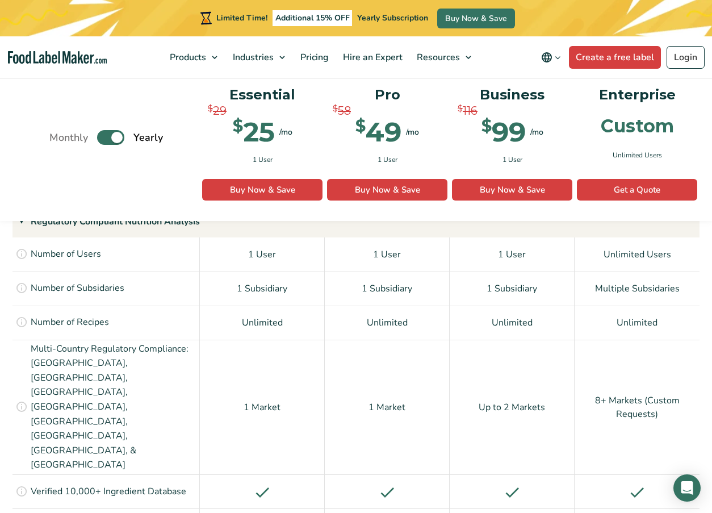 The height and width of the screenshot is (513, 712). Describe the element at coordinates (187, 57) in the screenshot. I see `span: Products` at that location.